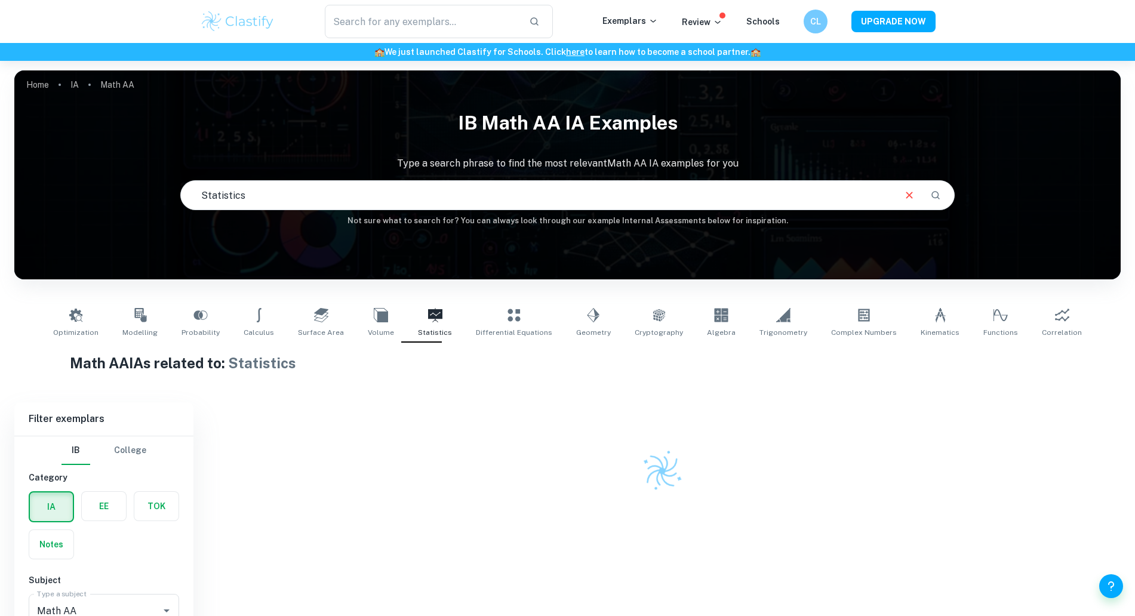  What do you see at coordinates (140, 333) in the screenshot?
I see `span: Modelling` at bounding box center [140, 333].